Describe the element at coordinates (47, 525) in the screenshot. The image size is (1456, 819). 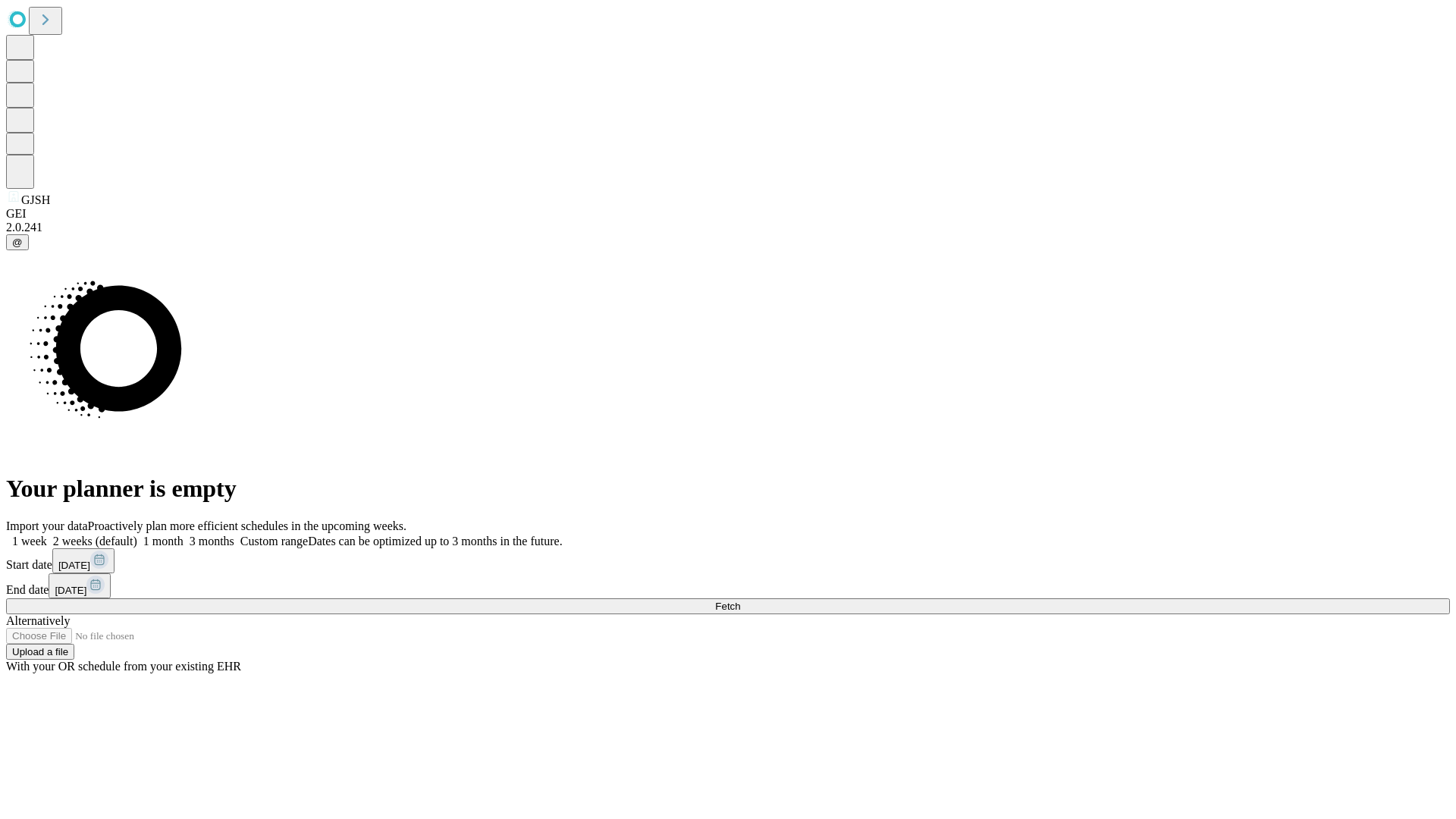
I see `span: Import your data` at that location.